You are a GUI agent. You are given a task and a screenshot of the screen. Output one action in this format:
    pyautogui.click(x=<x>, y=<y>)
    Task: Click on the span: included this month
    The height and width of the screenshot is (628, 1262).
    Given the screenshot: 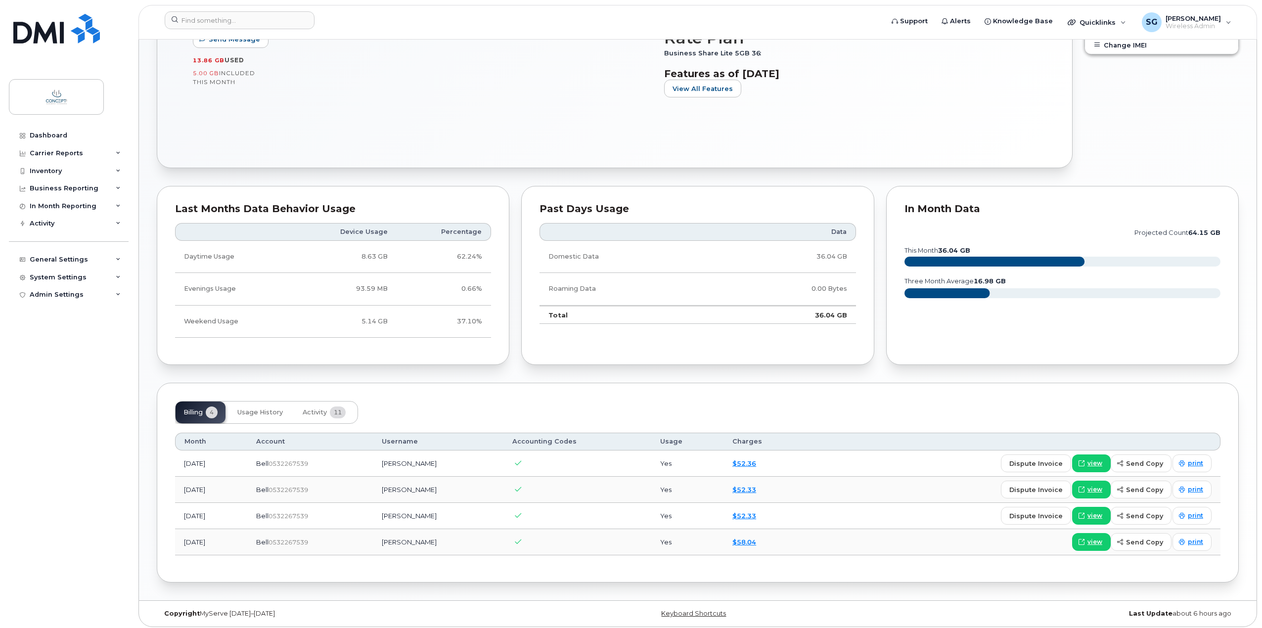 What is the action you would take?
    pyautogui.click(x=224, y=77)
    